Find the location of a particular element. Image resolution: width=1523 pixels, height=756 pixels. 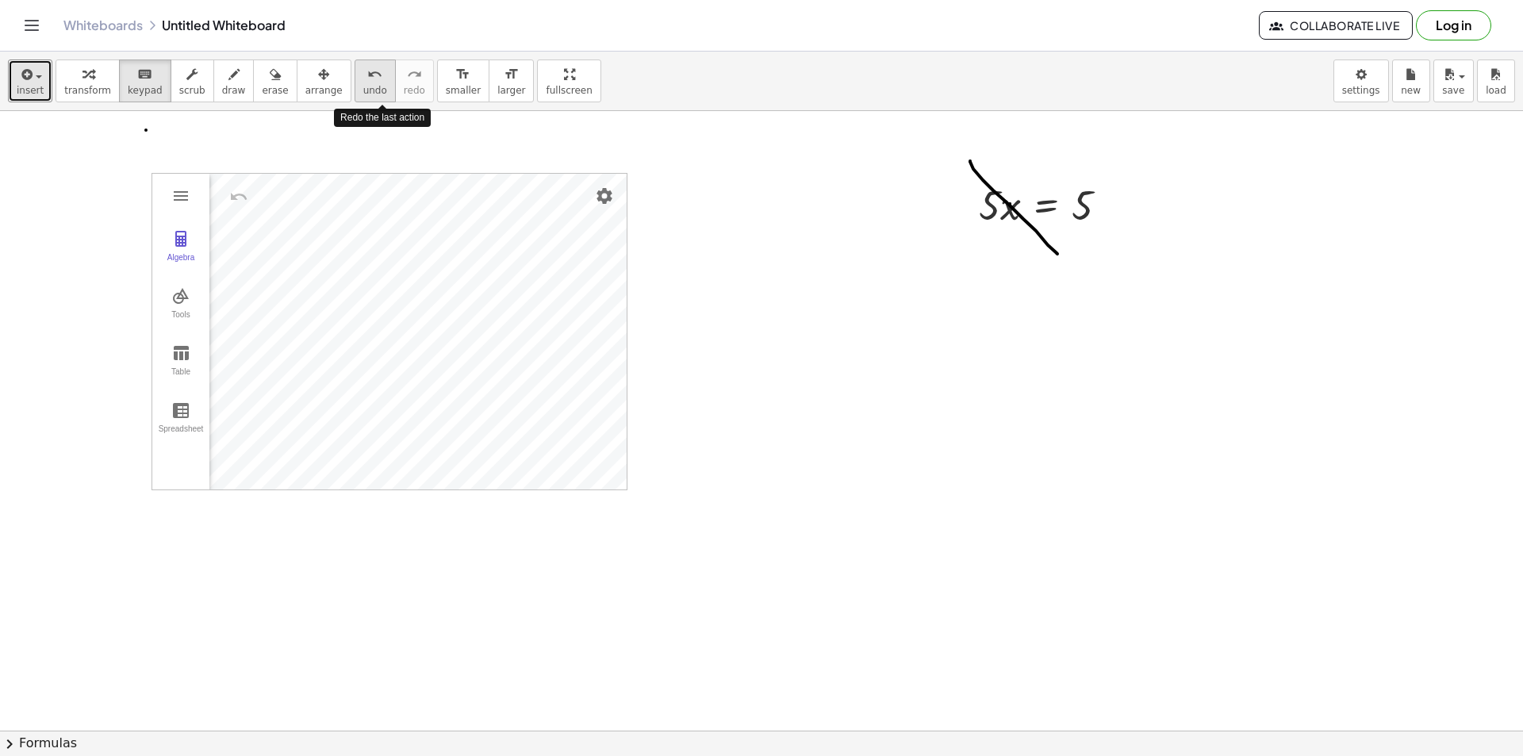

button: settings is located at coordinates (1361, 81).